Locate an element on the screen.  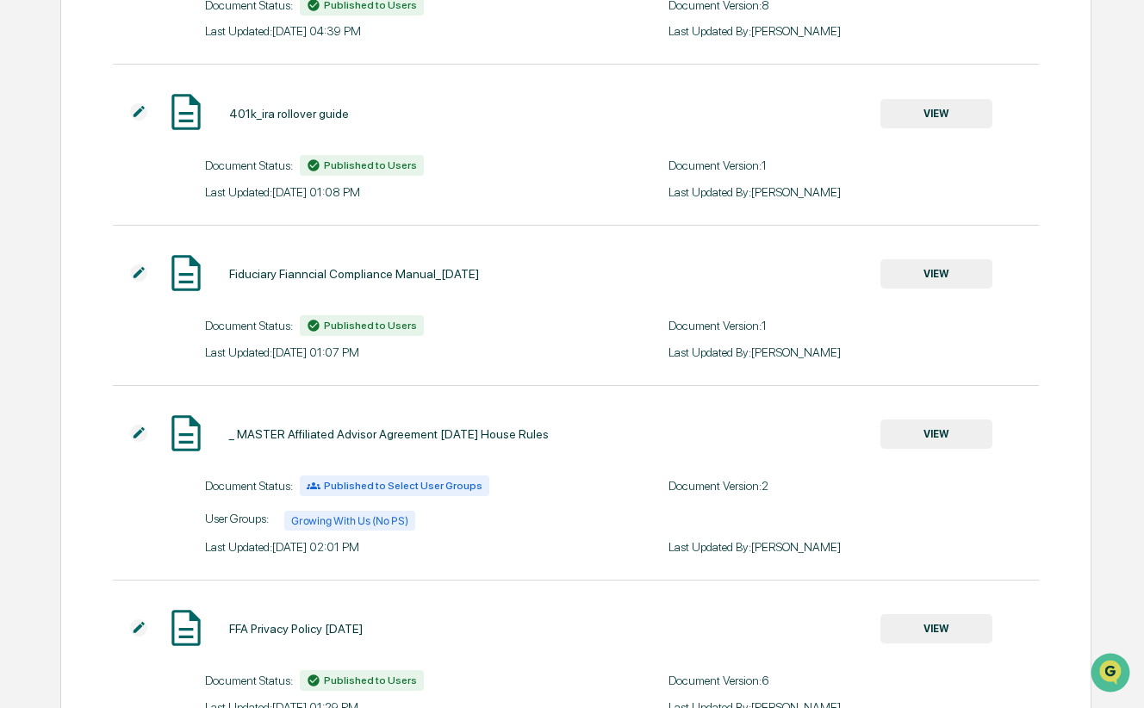
input: Clear is located at coordinates (165, 87).